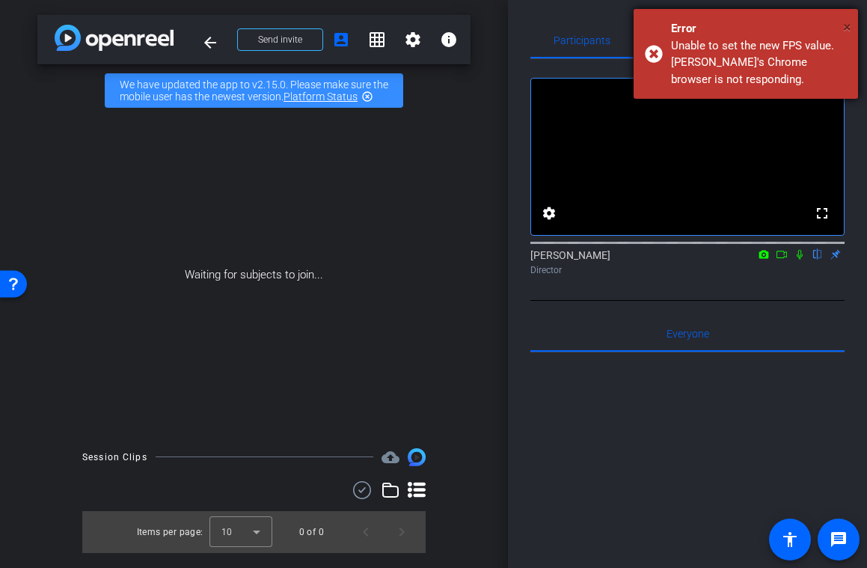  Describe the element at coordinates (759, 63) in the screenshot. I see `div: Unable to set the new FPS value. Reza's Chrome browser is not responding.` at that location.